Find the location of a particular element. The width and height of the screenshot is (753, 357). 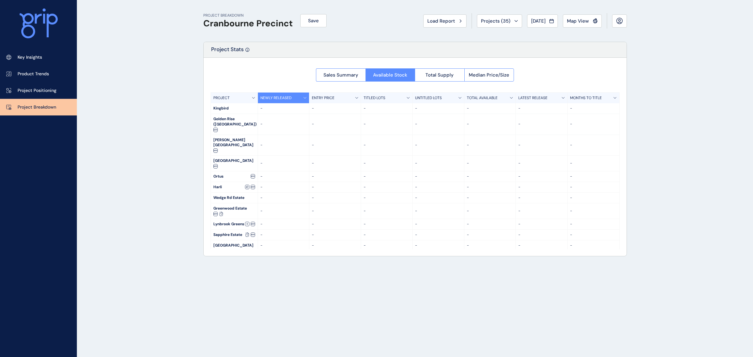

span: Map View is located at coordinates (578, 21).